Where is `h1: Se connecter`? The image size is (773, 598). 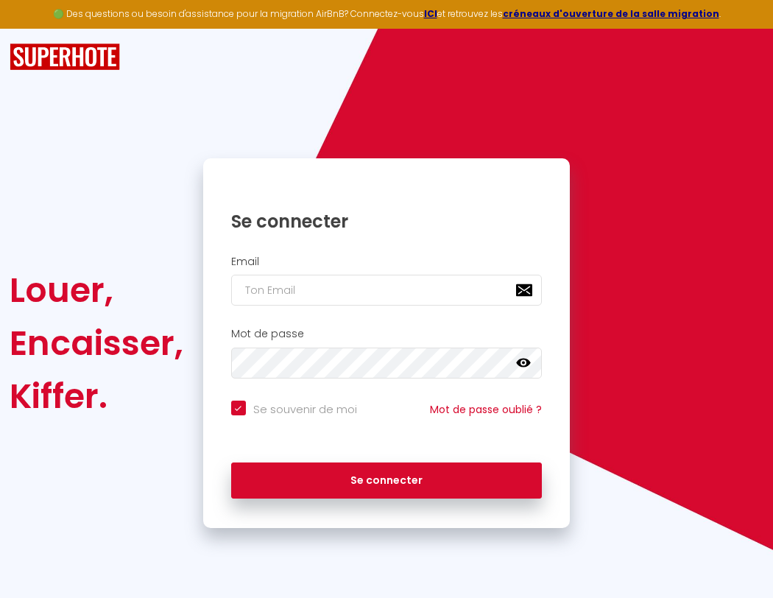
h1: Se connecter is located at coordinates (386, 221).